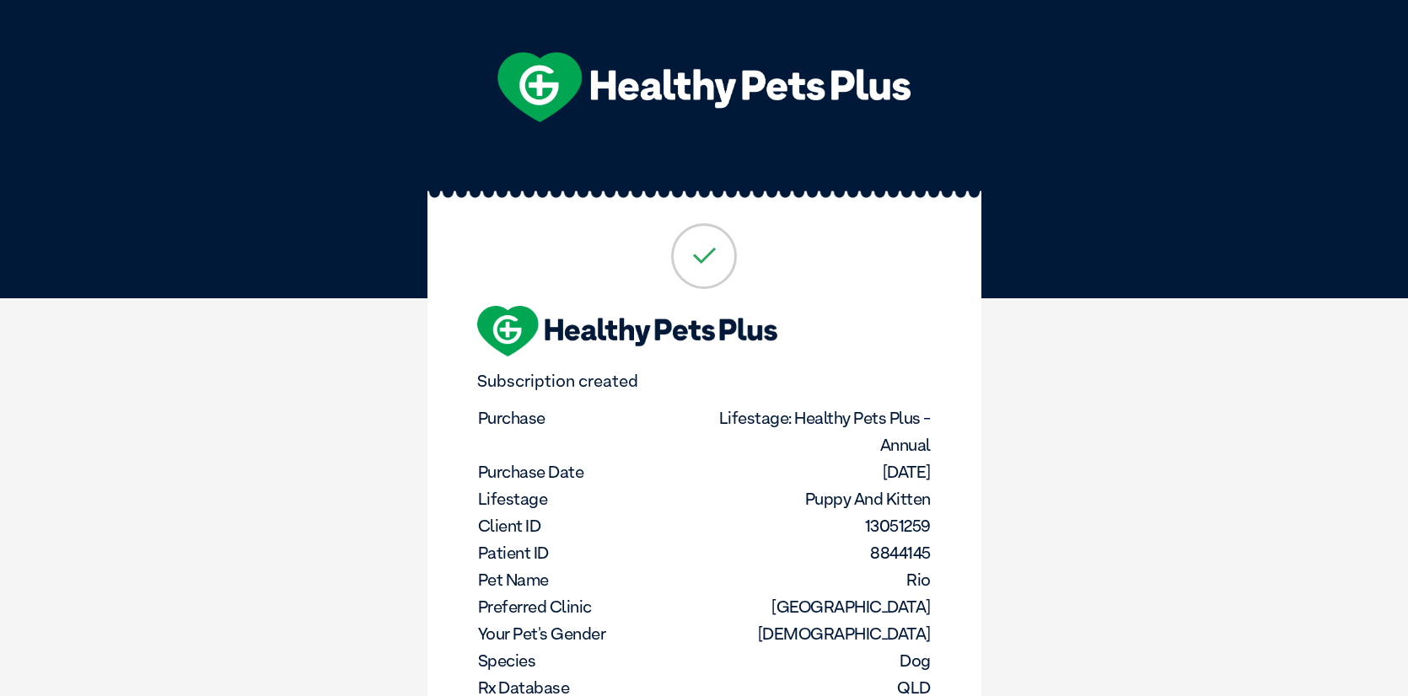 This screenshot has height=696, width=1408. Describe the element at coordinates (590, 472) in the screenshot. I see `dt: Purchase Date` at that location.